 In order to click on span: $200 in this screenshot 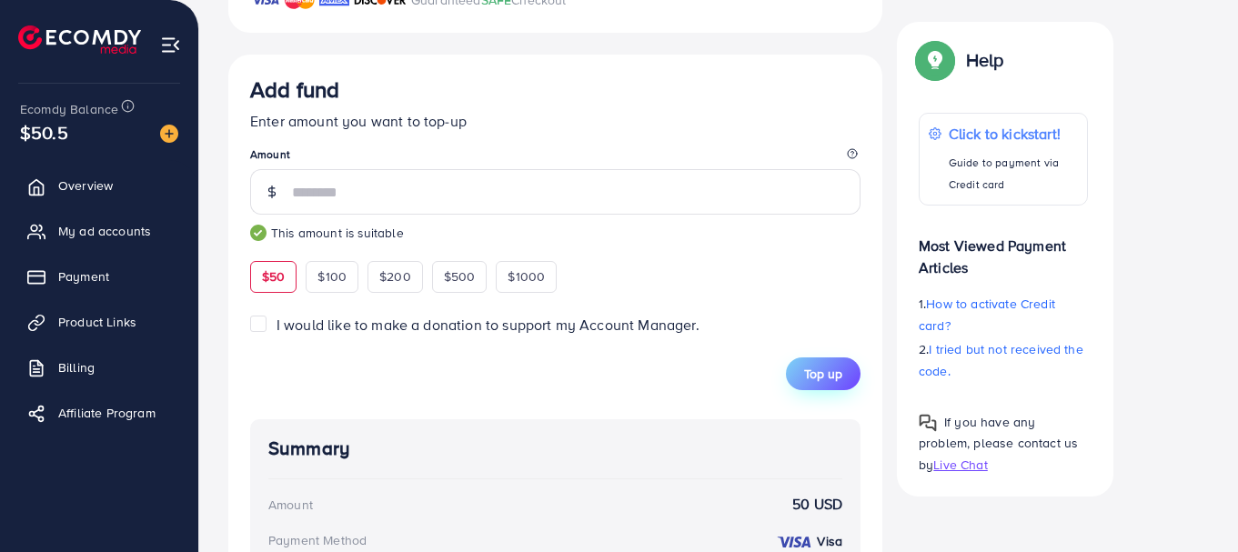, I will do `click(395, 276)`.